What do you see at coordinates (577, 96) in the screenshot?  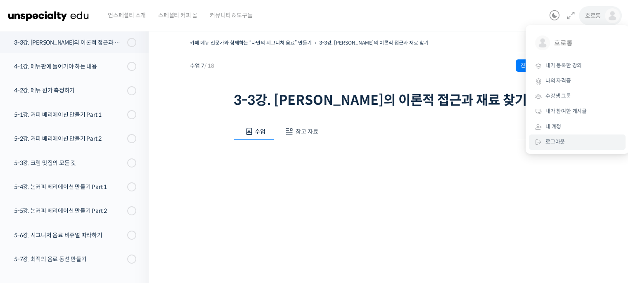 I see `a: 수강생 그룹` at bounding box center [577, 96].